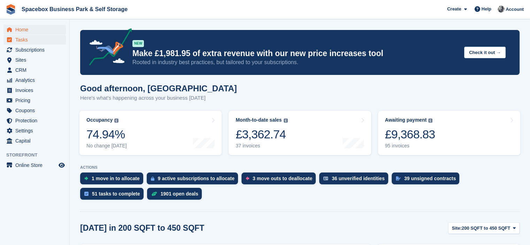  Describe the element at coordinates (36, 80) in the screenshot. I see `span: Analytics` at that location.